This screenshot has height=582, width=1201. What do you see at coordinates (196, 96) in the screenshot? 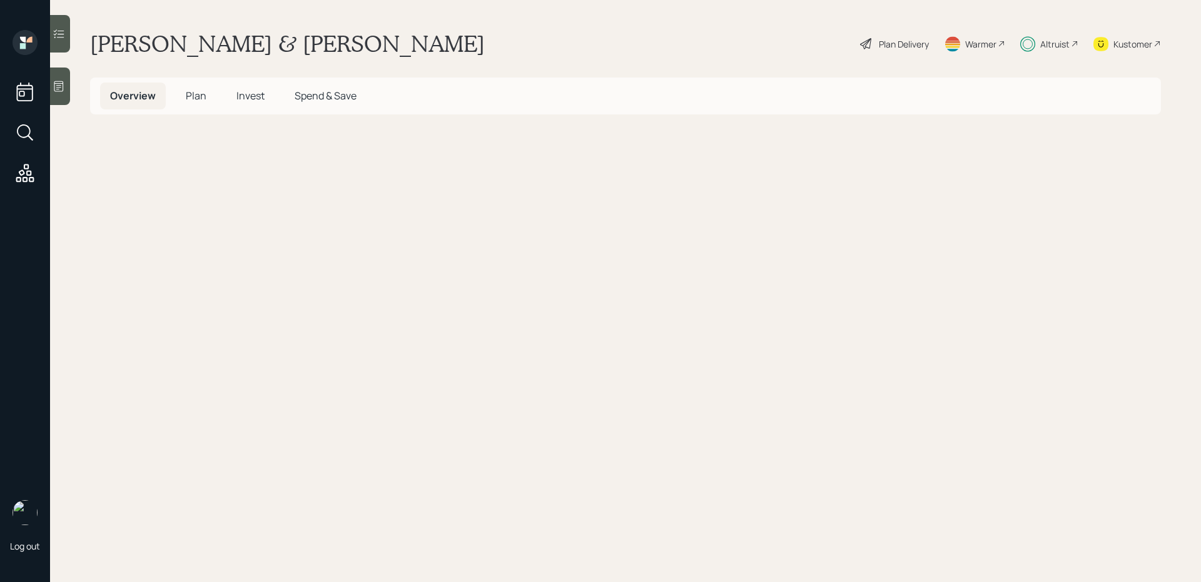
I see `span: Plan` at bounding box center [196, 96].